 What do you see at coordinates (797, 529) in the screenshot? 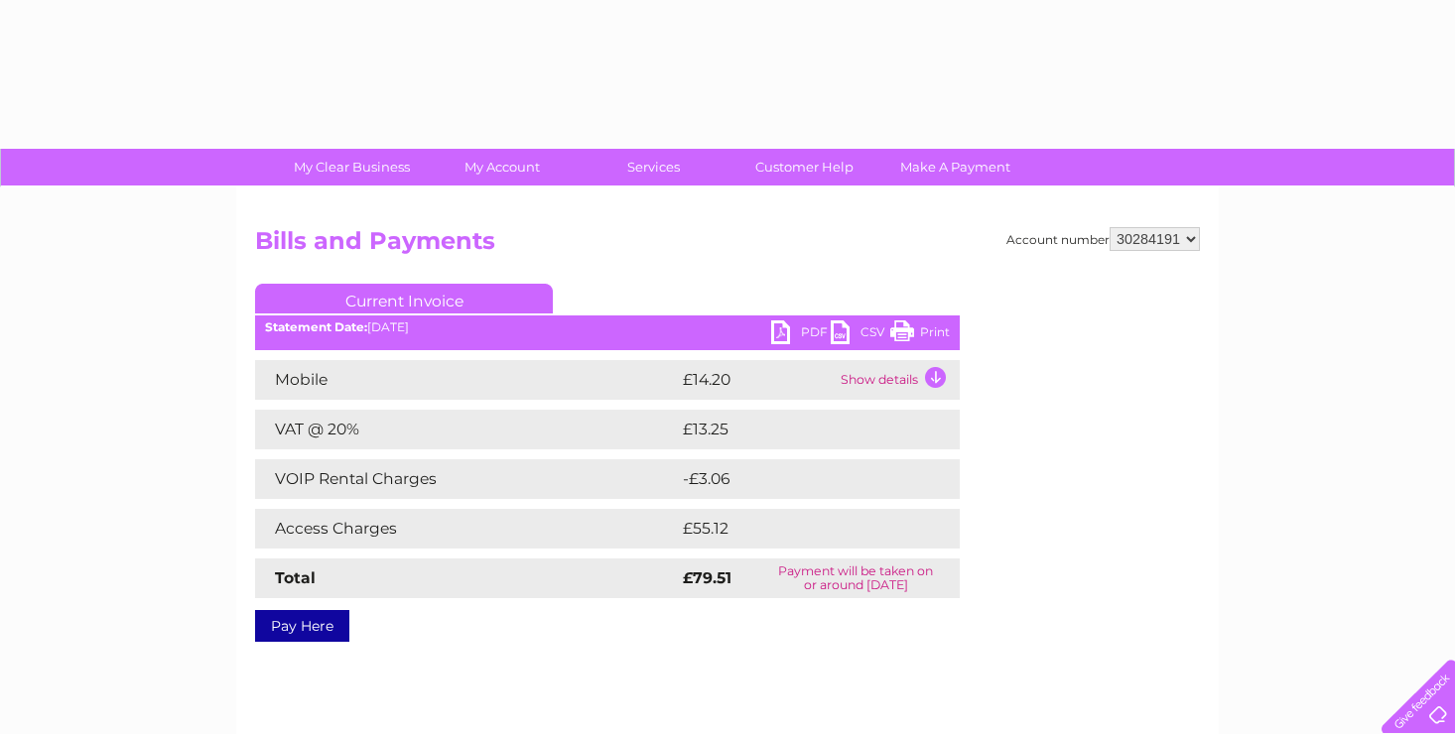
I see `td: £55.12` at bounding box center [797, 529].